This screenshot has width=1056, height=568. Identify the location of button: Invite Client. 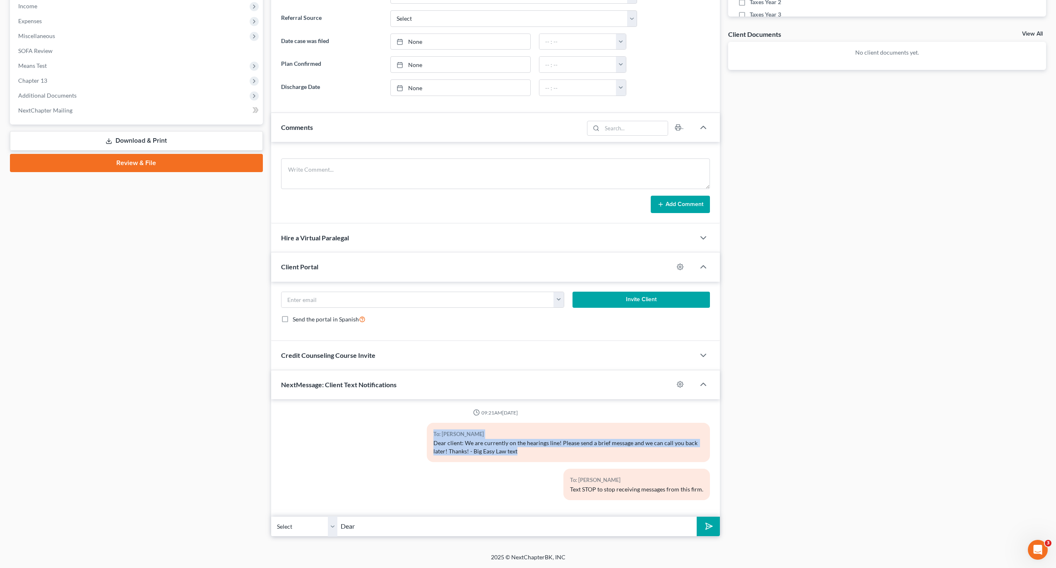
(641, 300).